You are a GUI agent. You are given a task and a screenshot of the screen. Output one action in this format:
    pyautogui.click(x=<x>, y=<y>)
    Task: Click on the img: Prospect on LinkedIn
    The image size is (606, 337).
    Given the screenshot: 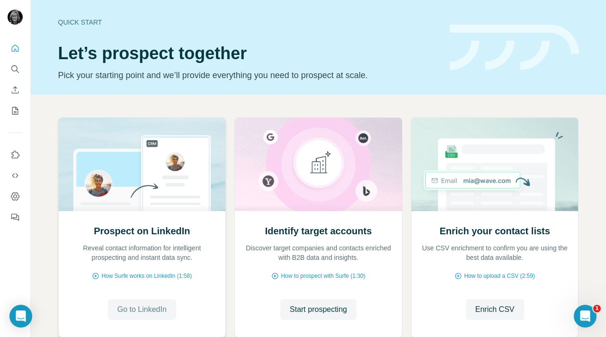 What is the action you would take?
    pyautogui.click(x=142, y=164)
    